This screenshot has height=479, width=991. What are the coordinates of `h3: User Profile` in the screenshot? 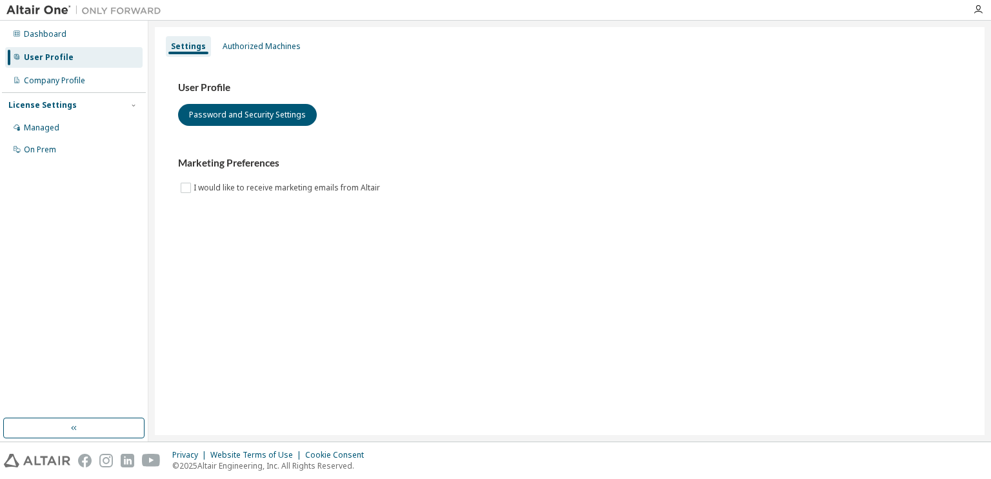 It's located at (570, 88).